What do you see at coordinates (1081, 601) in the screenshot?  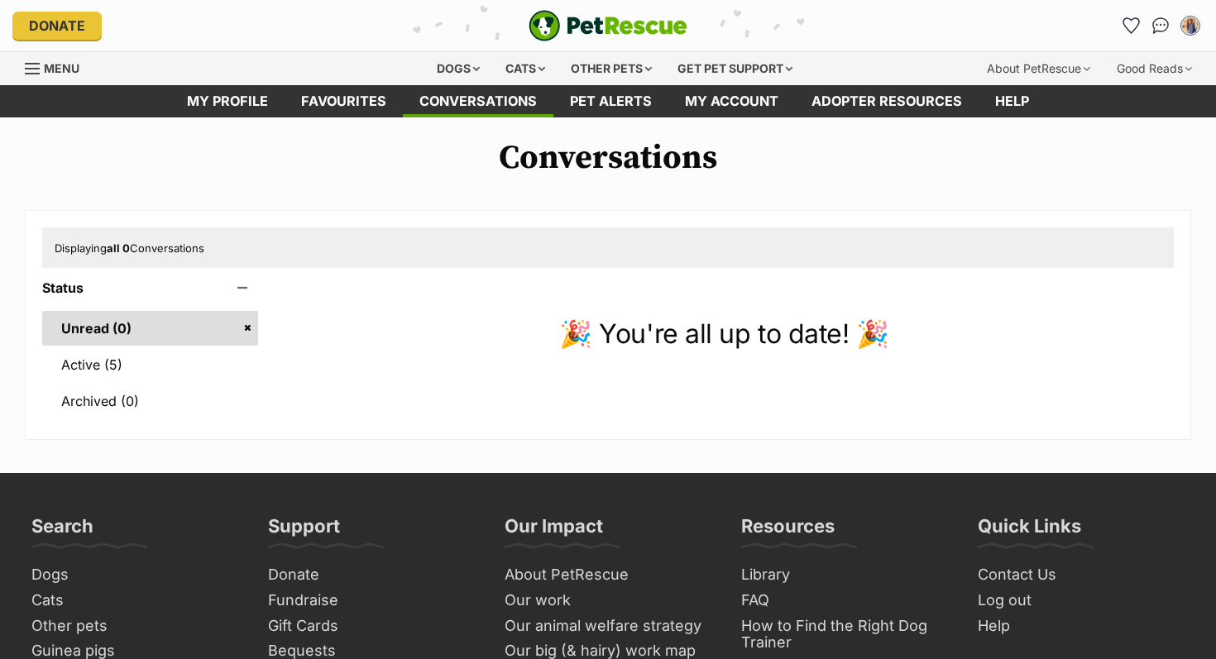 I see `a: Log out` at bounding box center [1081, 601].